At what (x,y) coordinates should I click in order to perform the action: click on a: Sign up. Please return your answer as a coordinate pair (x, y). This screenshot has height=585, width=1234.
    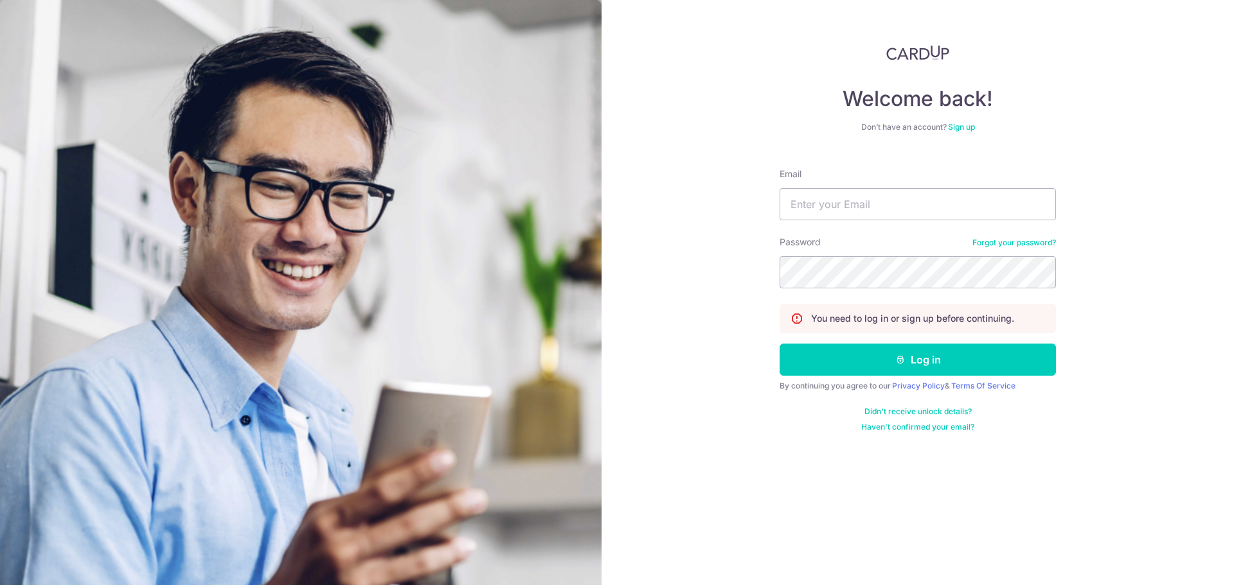
    Looking at the image, I should click on (961, 127).